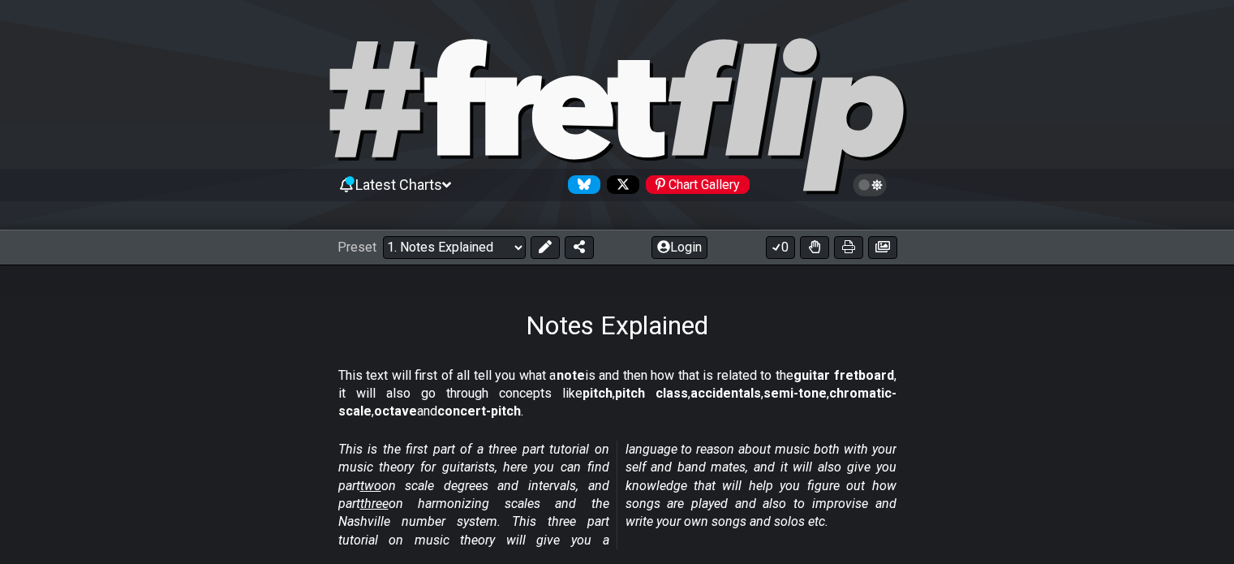 The height and width of the screenshot is (564, 1234). Describe the element at coordinates (780, 247) in the screenshot. I see `button: 0` at that location.